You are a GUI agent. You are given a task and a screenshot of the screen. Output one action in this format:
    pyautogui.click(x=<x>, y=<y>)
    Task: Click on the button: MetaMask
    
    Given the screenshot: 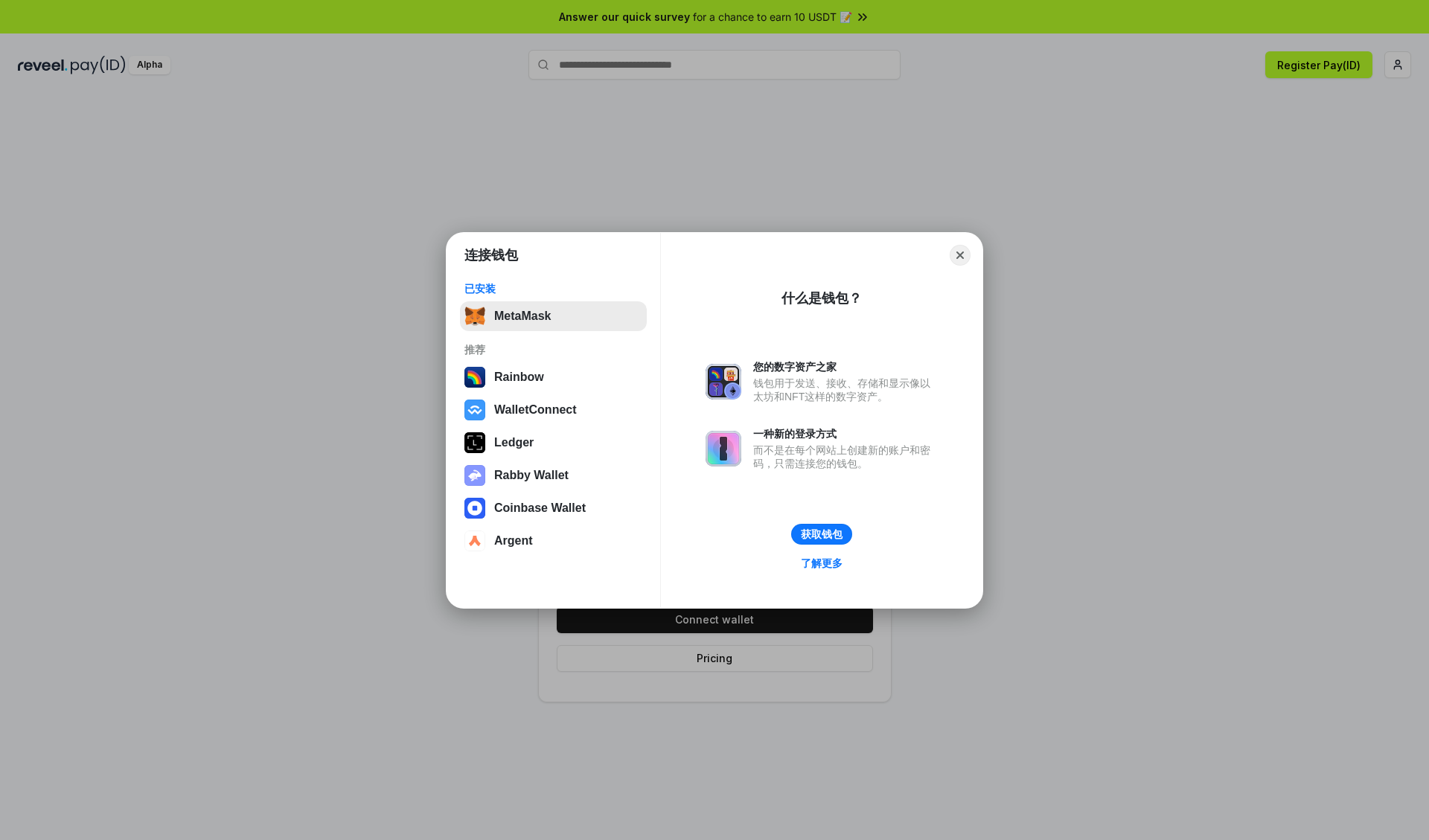 What is the action you would take?
    pyautogui.click(x=553, y=316)
    